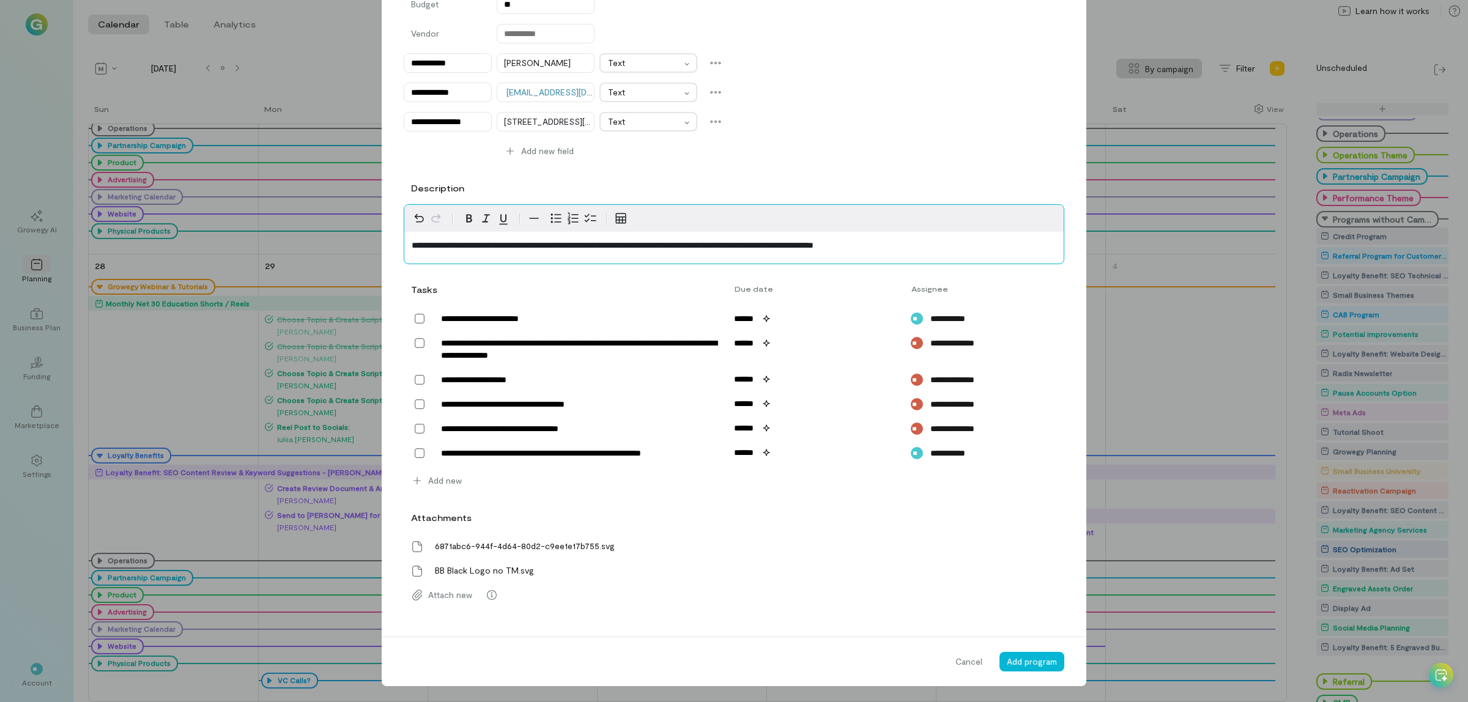  What do you see at coordinates (969, 662) in the screenshot?
I see `span: Cancel` at bounding box center [969, 662].